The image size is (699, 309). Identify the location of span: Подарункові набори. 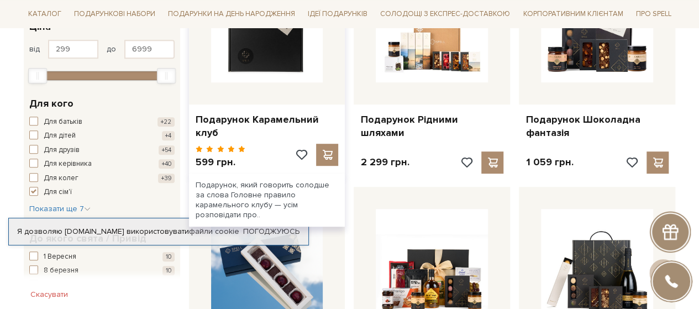
(114, 14).